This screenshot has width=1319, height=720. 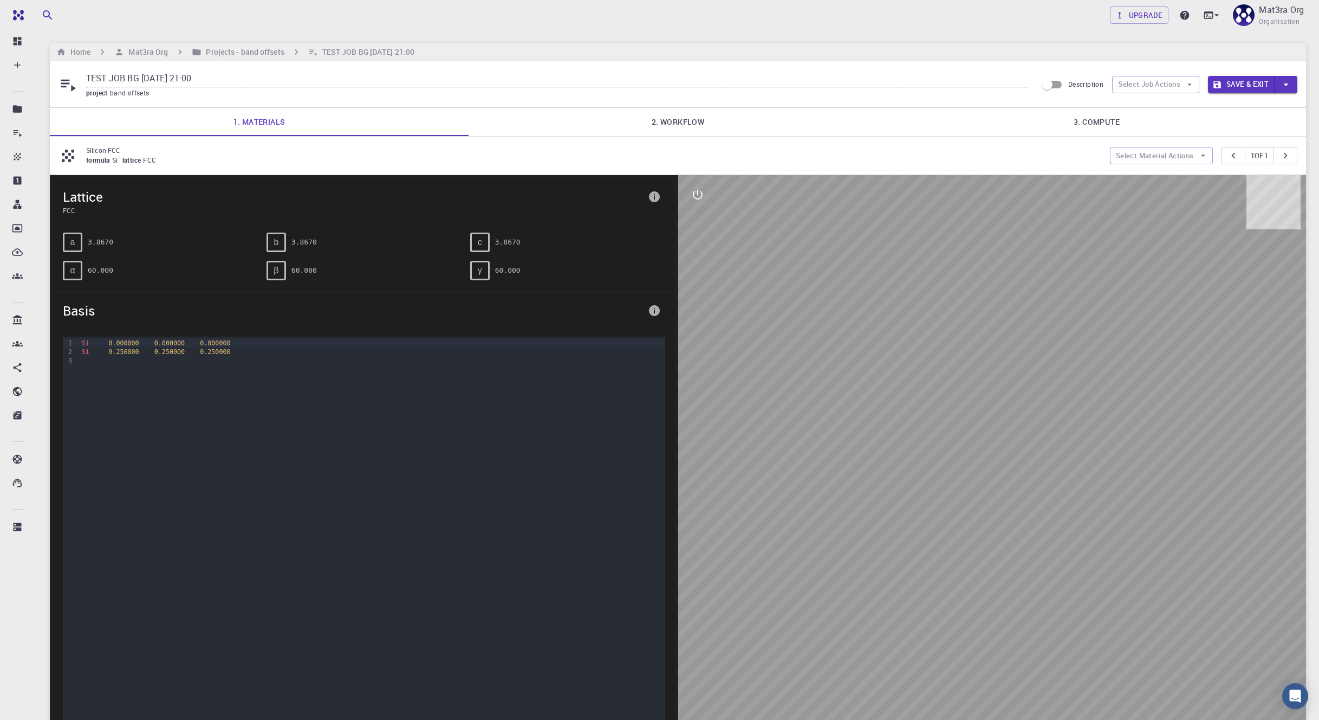 I want to click on button: Save & Exit, so click(x=1241, y=85).